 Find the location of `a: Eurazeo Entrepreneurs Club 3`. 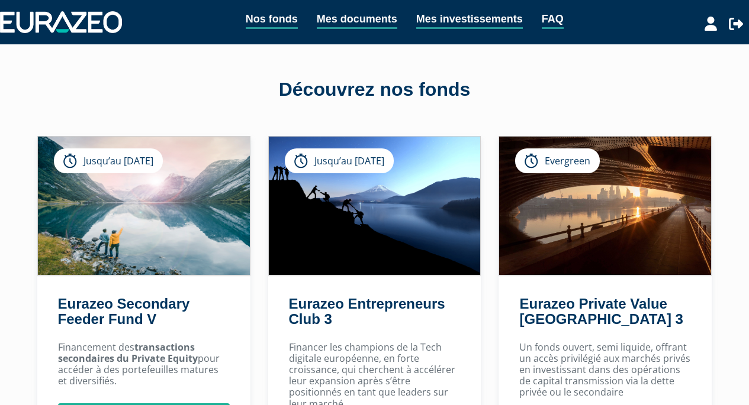

a: Eurazeo Entrepreneurs Club 3 is located at coordinates (367, 311).